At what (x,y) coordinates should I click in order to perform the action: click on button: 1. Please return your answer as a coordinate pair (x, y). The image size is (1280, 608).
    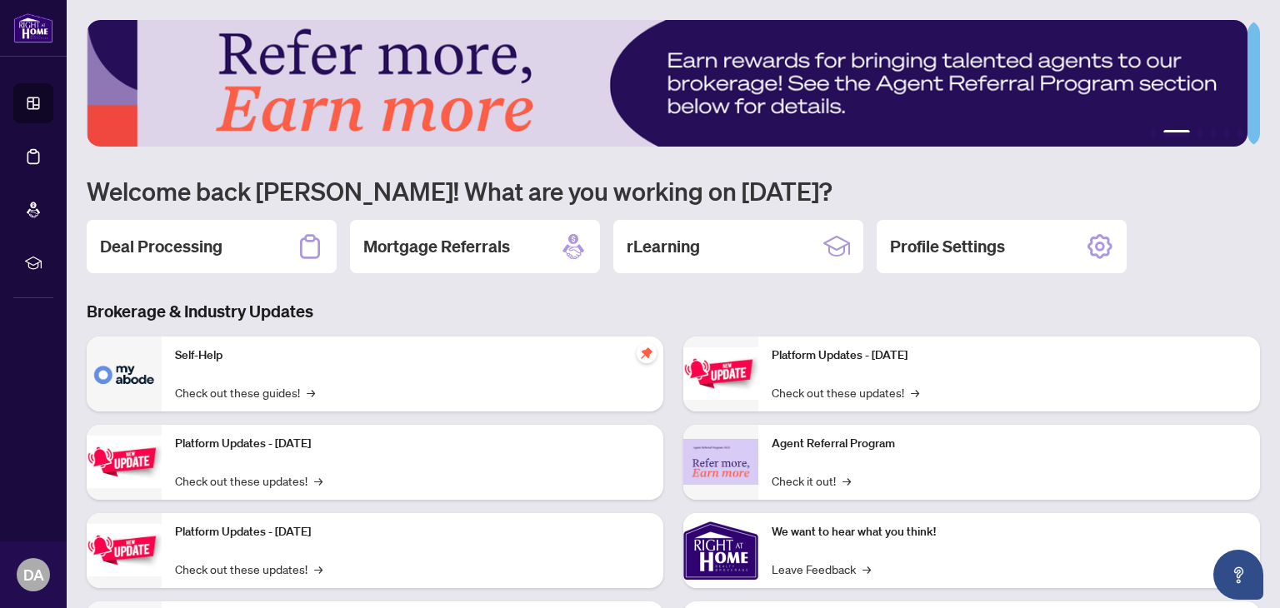
    Looking at the image, I should click on (1153, 133).